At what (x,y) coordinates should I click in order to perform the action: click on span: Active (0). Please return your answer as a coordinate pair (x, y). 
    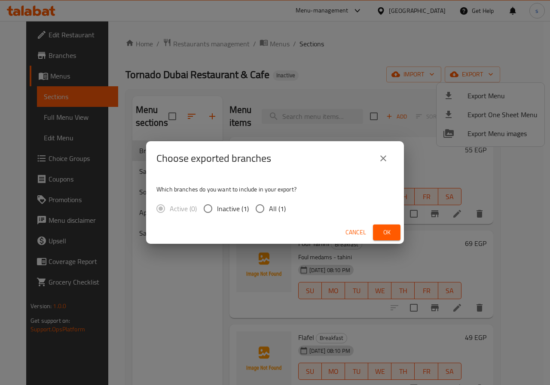
    Looking at the image, I should click on (183, 209).